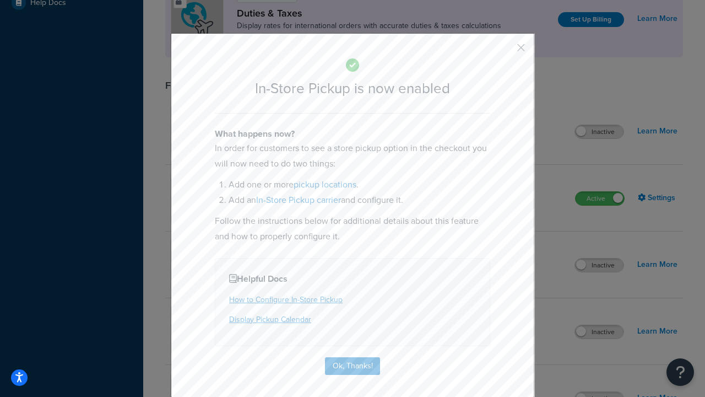 The width and height of the screenshot is (705, 397). I want to click on p: Follow the instructions below for additional details about this feature and how to properly confi..., so click(352, 229).